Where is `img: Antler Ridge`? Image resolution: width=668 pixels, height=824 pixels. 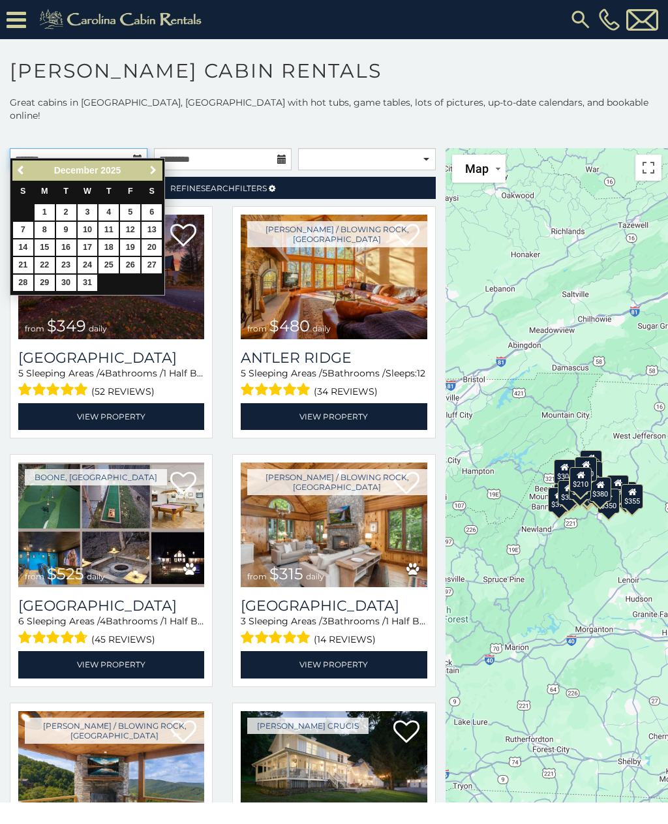 img: Antler Ridge is located at coordinates (333, 277).